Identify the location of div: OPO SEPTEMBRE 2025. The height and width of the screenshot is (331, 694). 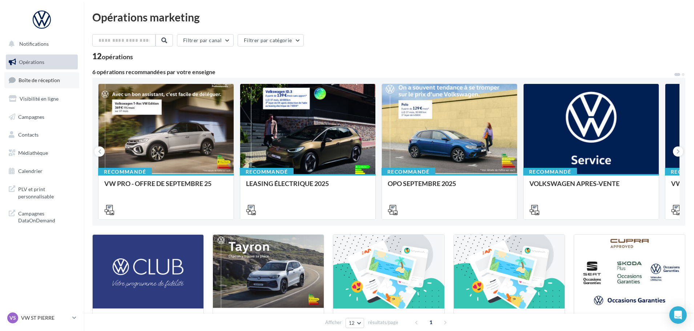
(450, 187).